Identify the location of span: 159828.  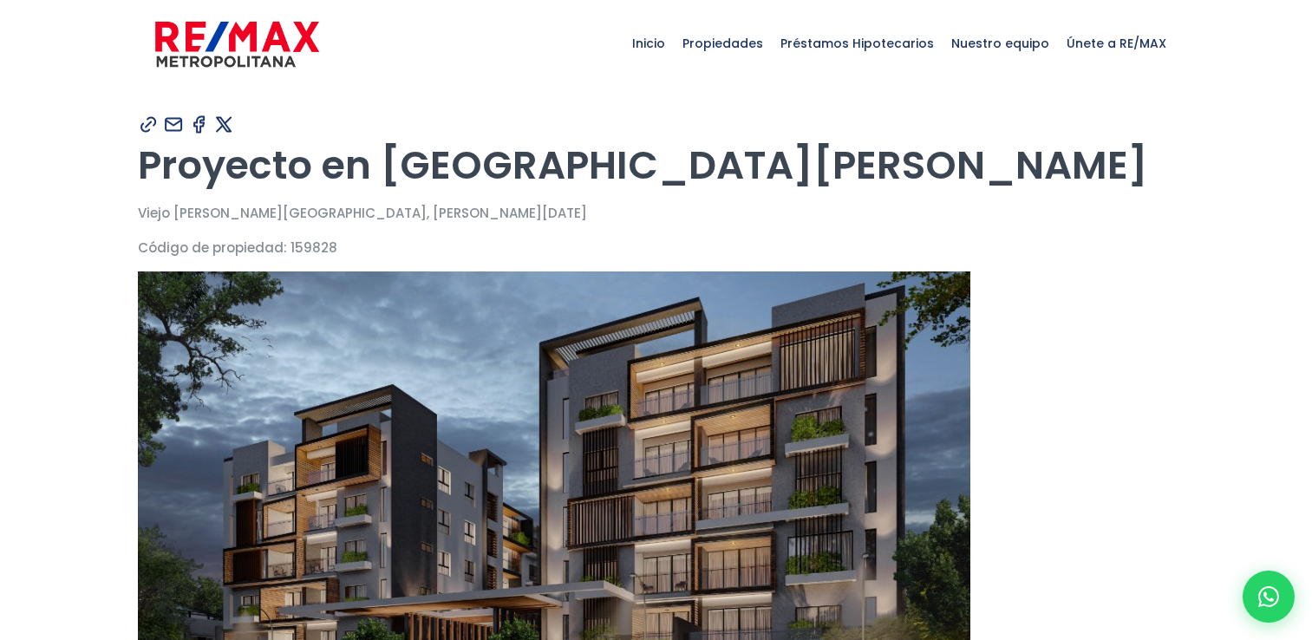
(314, 247).